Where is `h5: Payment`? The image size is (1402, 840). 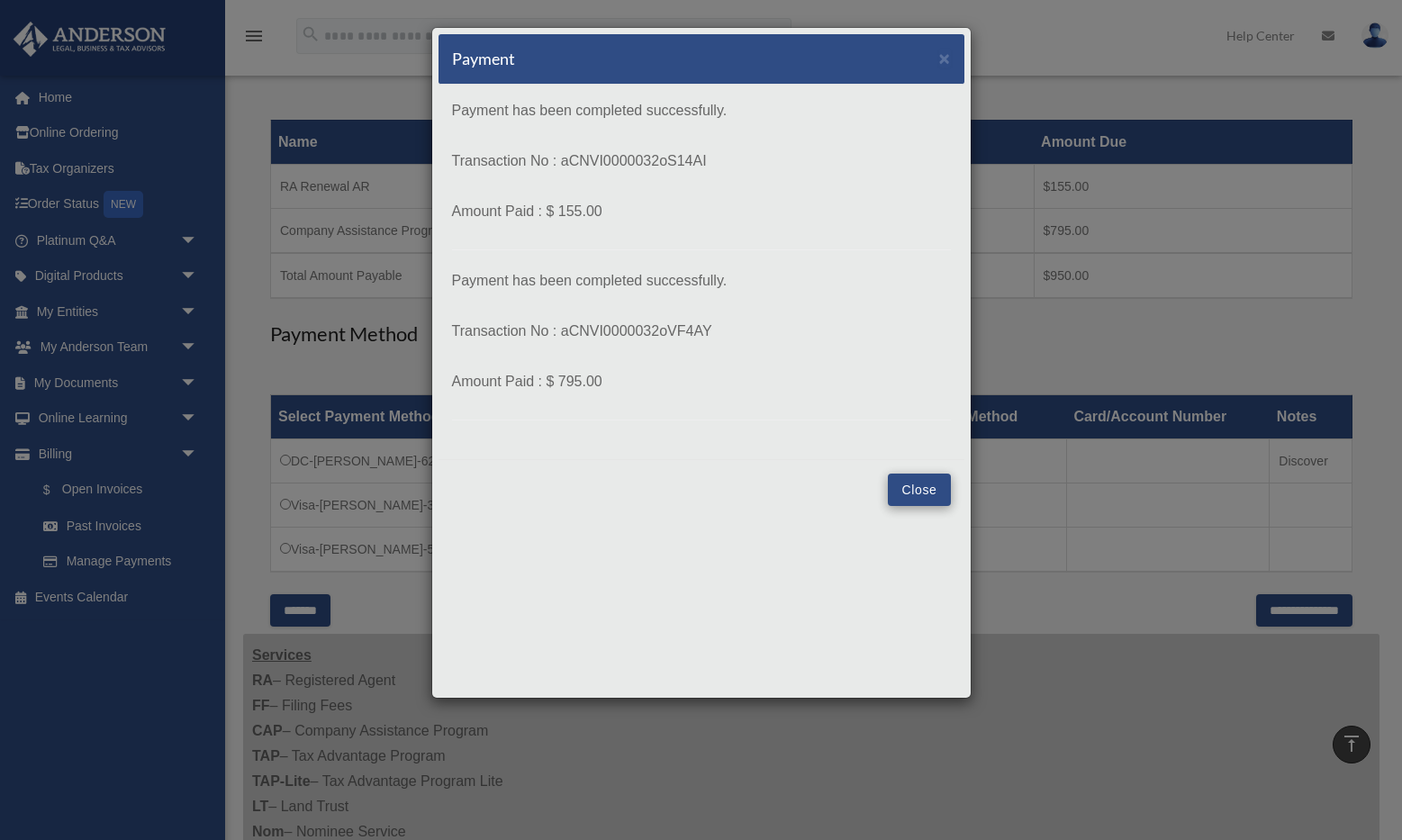 h5: Payment is located at coordinates (484, 59).